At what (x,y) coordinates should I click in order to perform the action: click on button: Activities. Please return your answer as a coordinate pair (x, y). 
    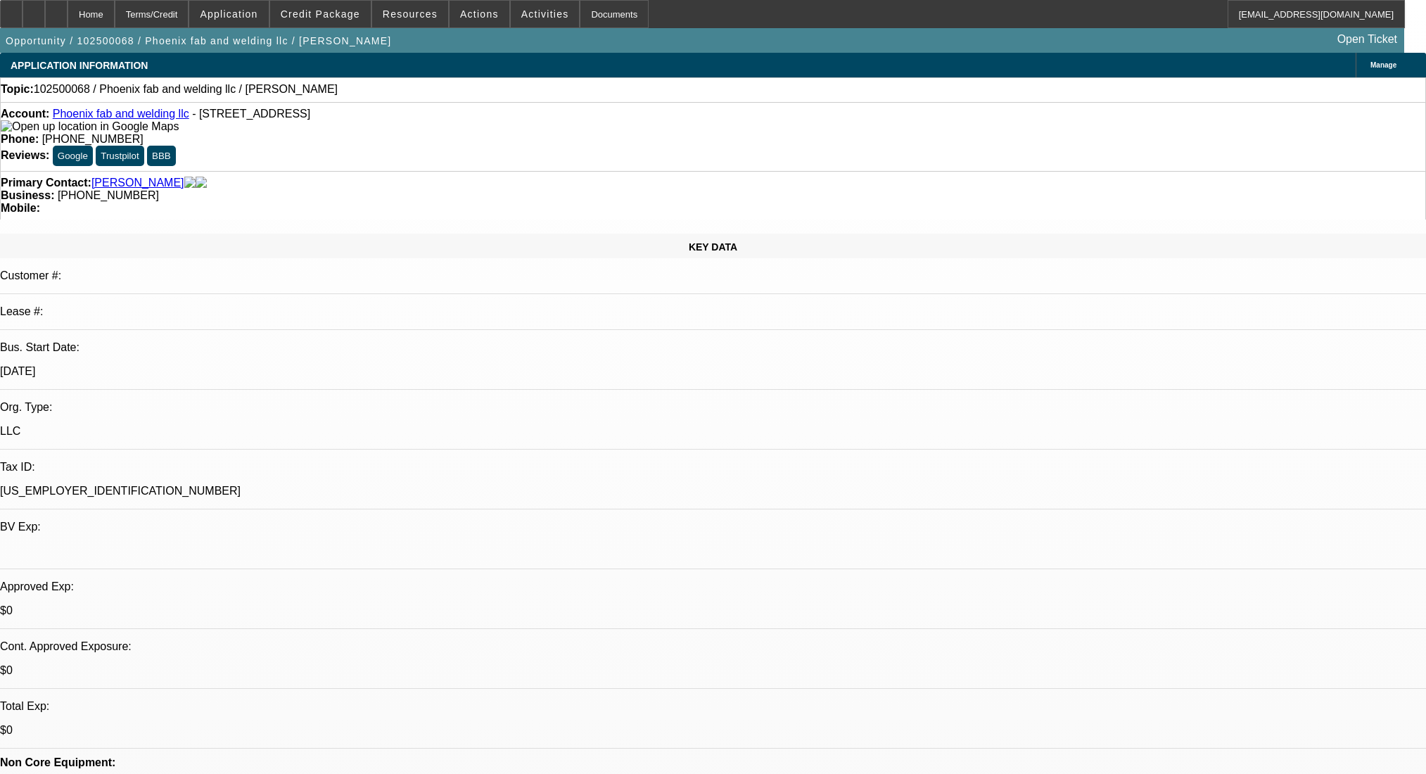
    Looking at the image, I should click on (545, 14).